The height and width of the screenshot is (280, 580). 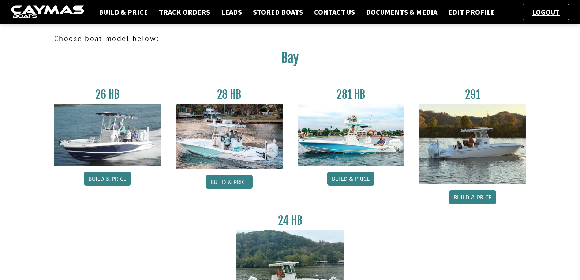 I want to click on a: Edit Profile, so click(x=472, y=12).